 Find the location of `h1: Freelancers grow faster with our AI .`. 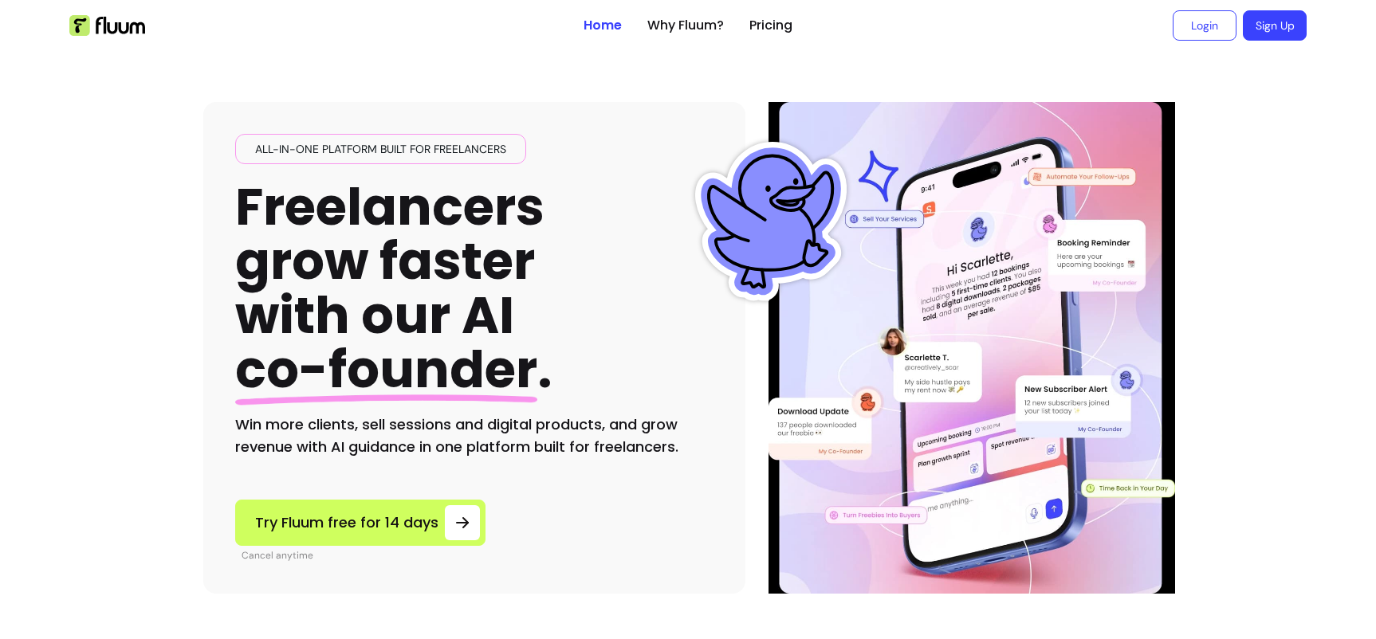

h1: Freelancers grow faster with our AI . is located at coordinates (394, 289).